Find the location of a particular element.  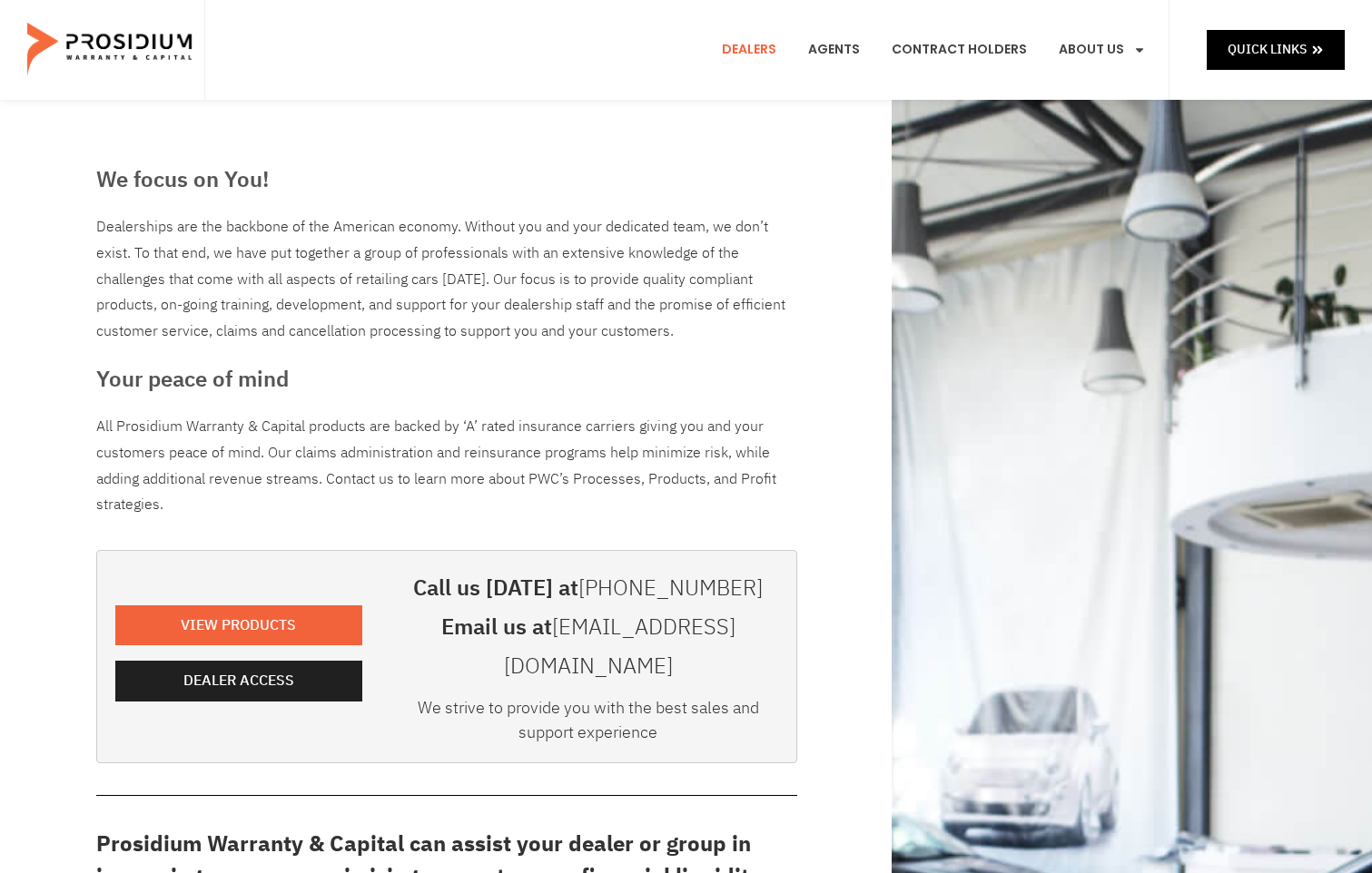

h3: Your peace of mind is located at coordinates (447, 379).